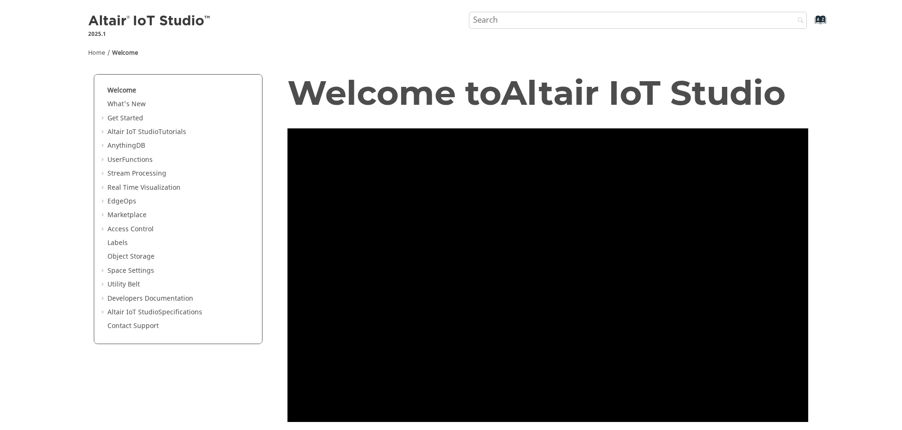 Image resolution: width=902 pixels, height=430 pixels. What do you see at coordinates (104, 271) in the screenshot?
I see `span: Expand Space Settings` at bounding box center [104, 271].